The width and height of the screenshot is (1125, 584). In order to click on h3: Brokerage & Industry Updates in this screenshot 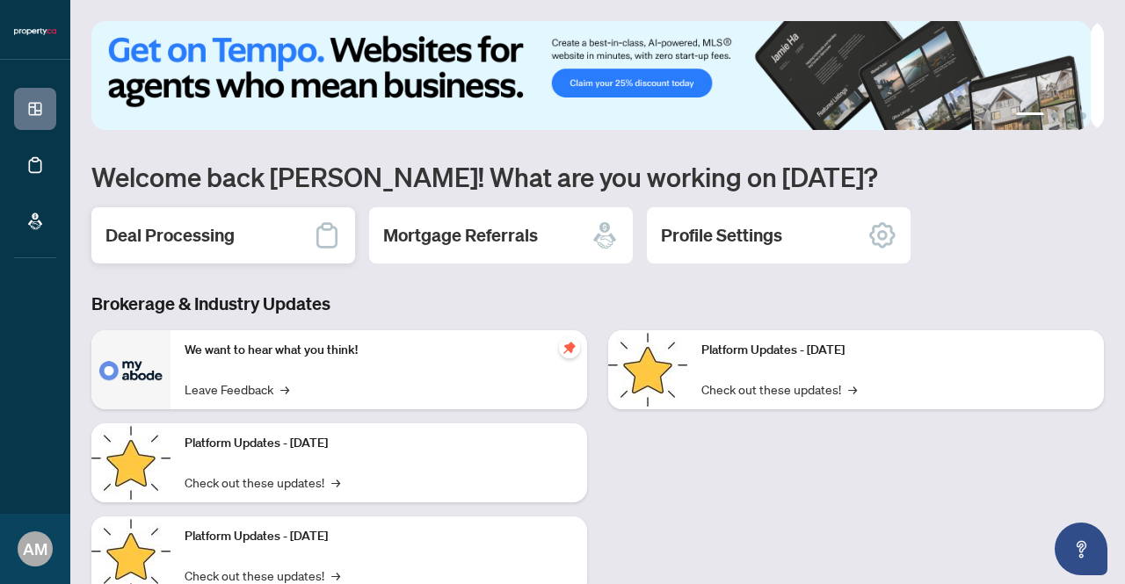, I will do `click(598, 304)`.